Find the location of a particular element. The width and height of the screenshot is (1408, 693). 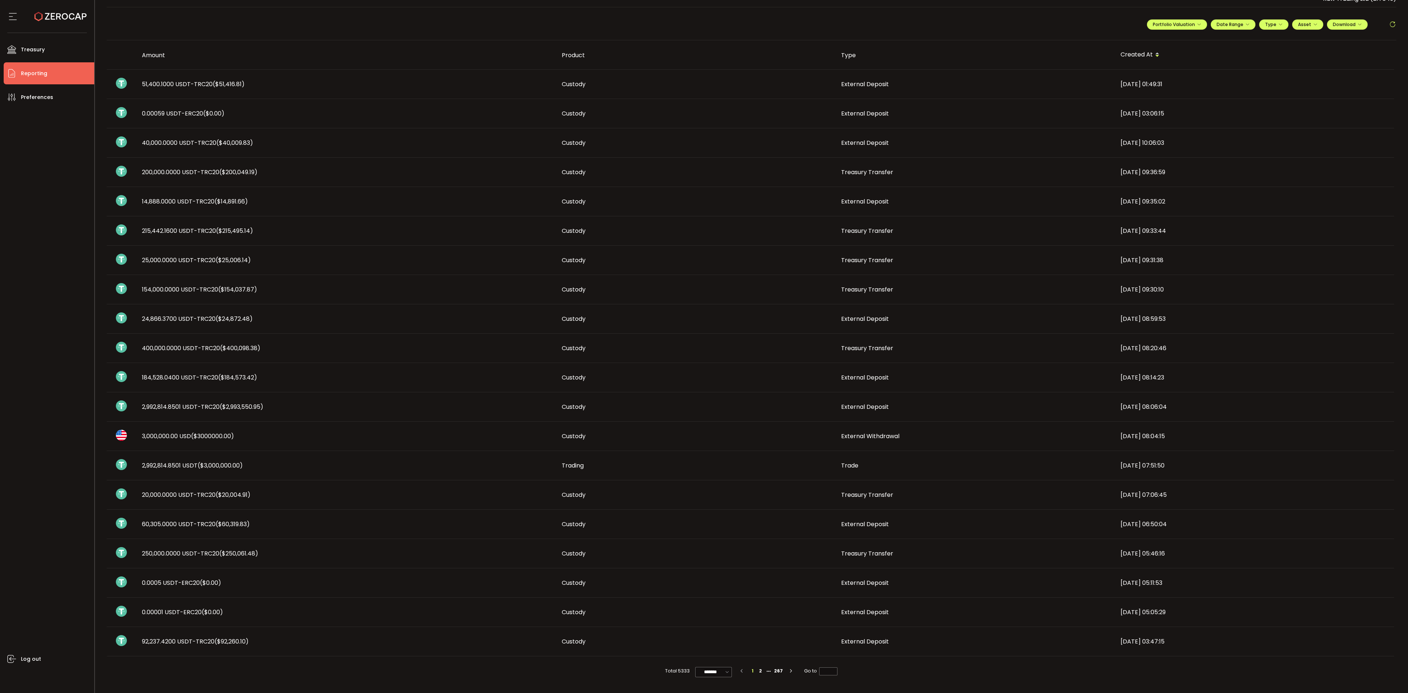

span: Preferences is located at coordinates (37, 97).